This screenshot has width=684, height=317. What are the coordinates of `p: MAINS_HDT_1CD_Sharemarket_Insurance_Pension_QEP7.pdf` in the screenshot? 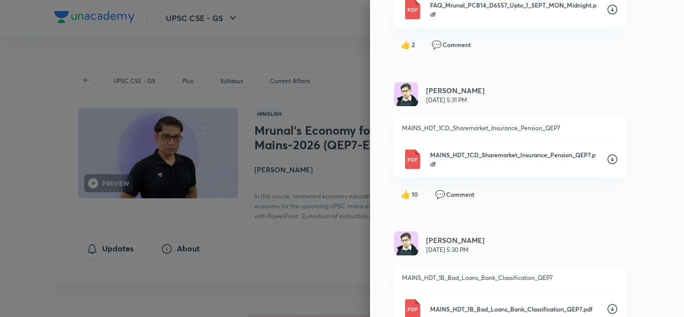 It's located at (515, 159).